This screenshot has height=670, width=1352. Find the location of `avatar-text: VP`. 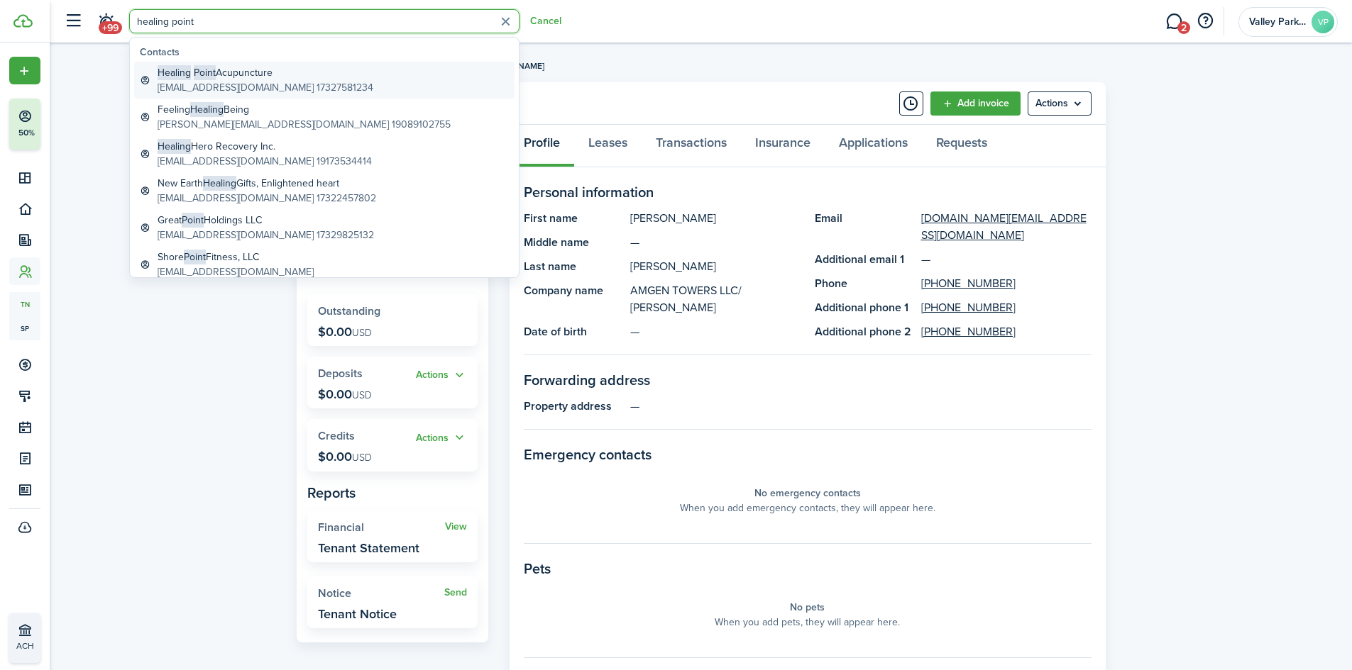

avatar-text: VP is located at coordinates (1322, 22).